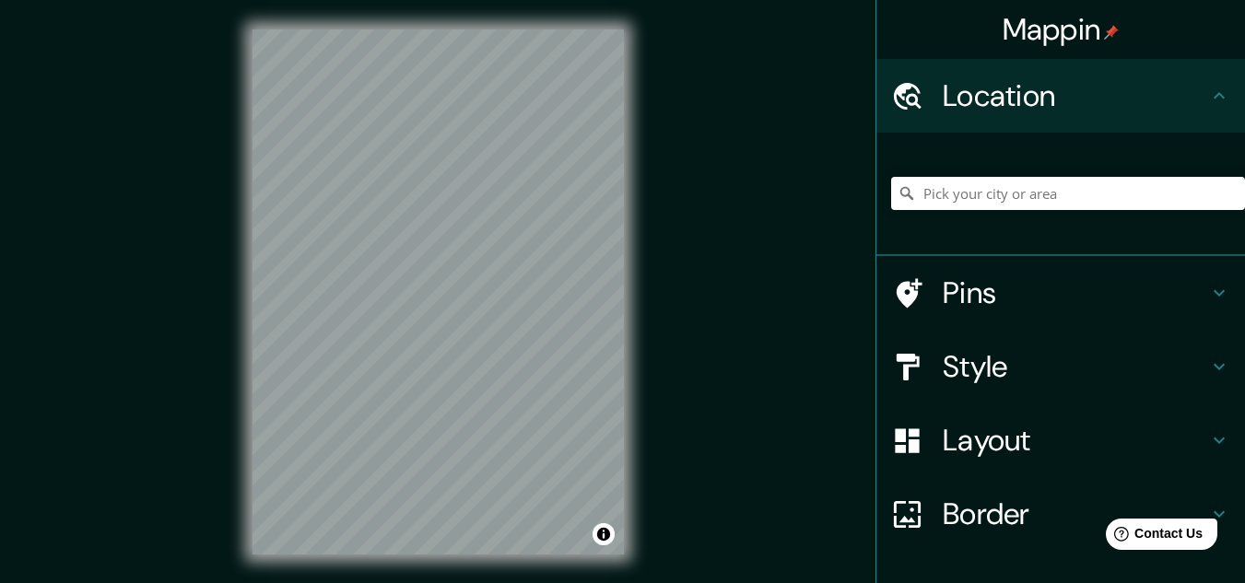 This screenshot has height=583, width=1245. Describe the element at coordinates (88, 22) in the screenshot. I see `span: Contact Us` at that location.